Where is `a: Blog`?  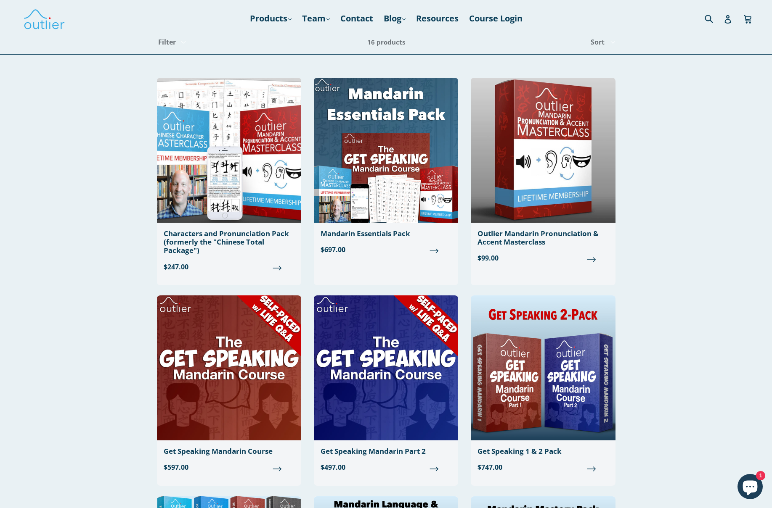
a: Blog is located at coordinates (395, 19).